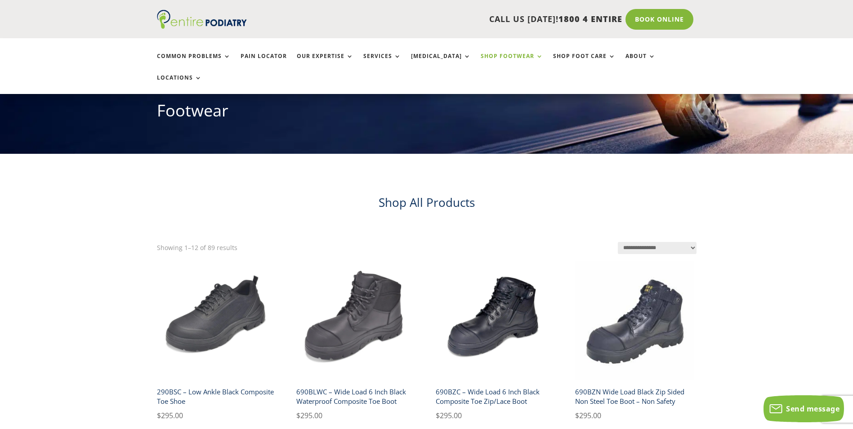 Image resolution: width=853 pixels, height=429 pixels. Describe the element at coordinates (427, 205) in the screenshot. I see `h2: Shop All Products` at that location.